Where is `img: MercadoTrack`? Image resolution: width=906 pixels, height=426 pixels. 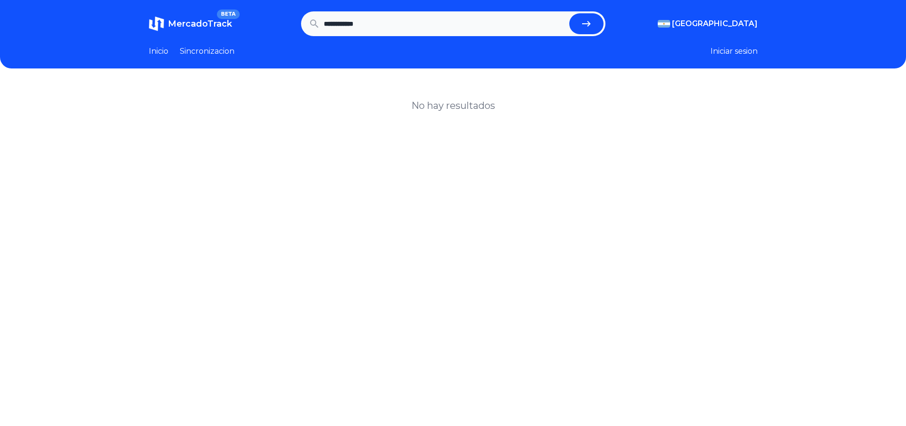 img: MercadoTrack is located at coordinates (156, 24).